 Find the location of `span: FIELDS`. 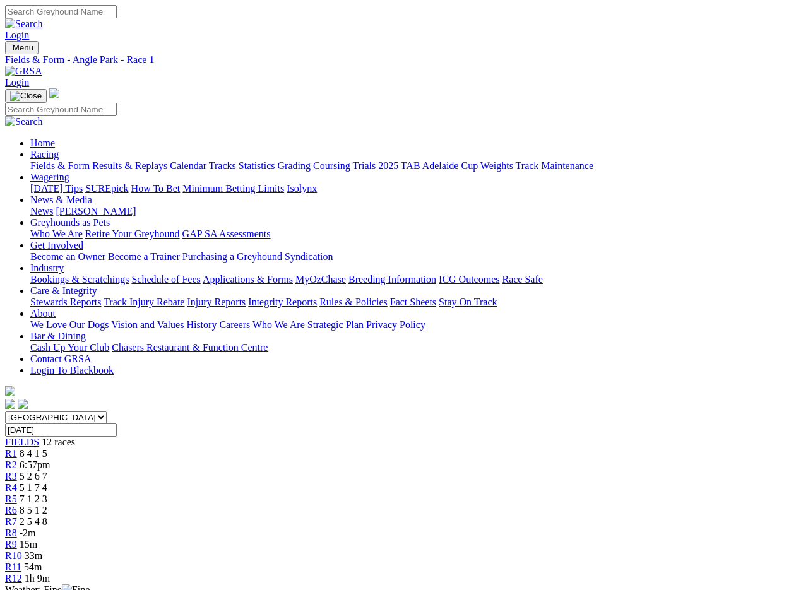

span: FIELDS is located at coordinates (22, 442).